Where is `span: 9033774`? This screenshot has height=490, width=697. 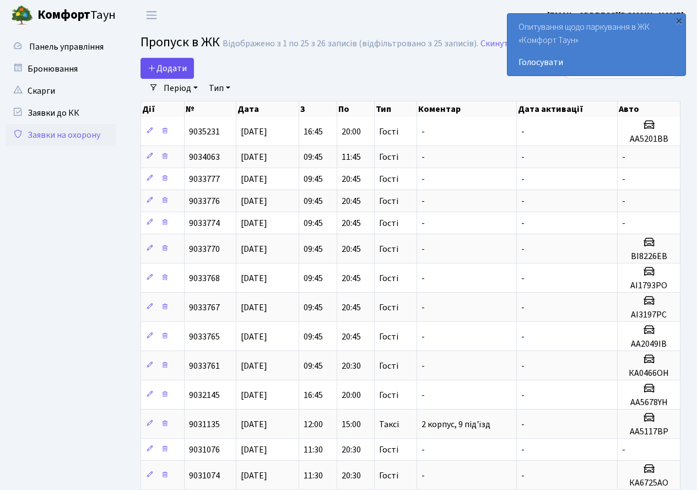 span: 9033774 is located at coordinates (205, 223).